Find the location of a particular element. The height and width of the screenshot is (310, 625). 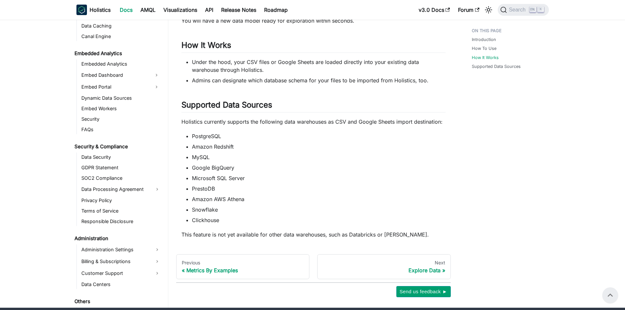

span: Search is located at coordinates (518, 10).